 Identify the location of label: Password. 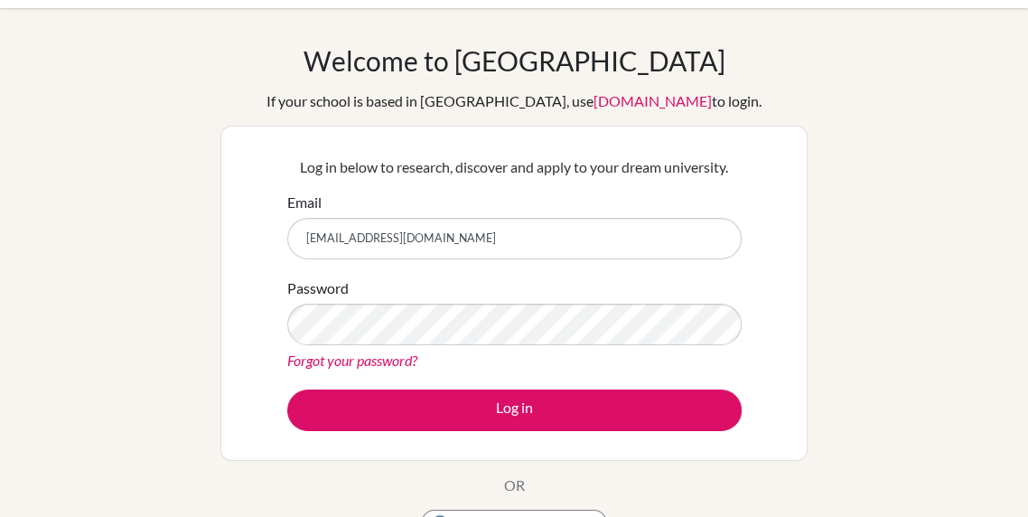
(318, 288).